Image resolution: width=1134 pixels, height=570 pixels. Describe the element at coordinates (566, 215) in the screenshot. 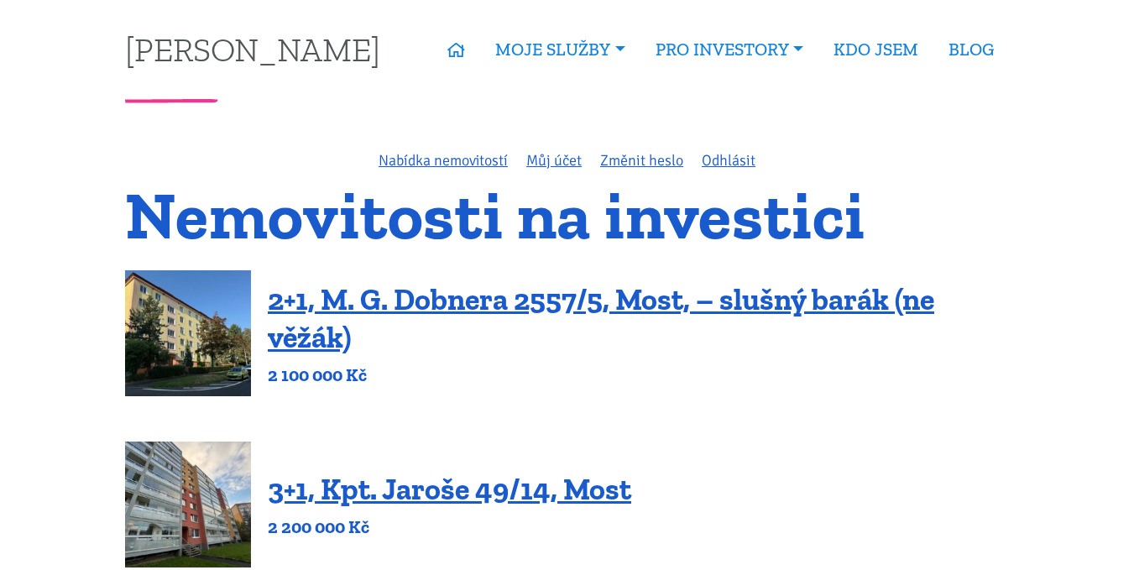

I see `h1: Nemovitosti na investici` at that location.